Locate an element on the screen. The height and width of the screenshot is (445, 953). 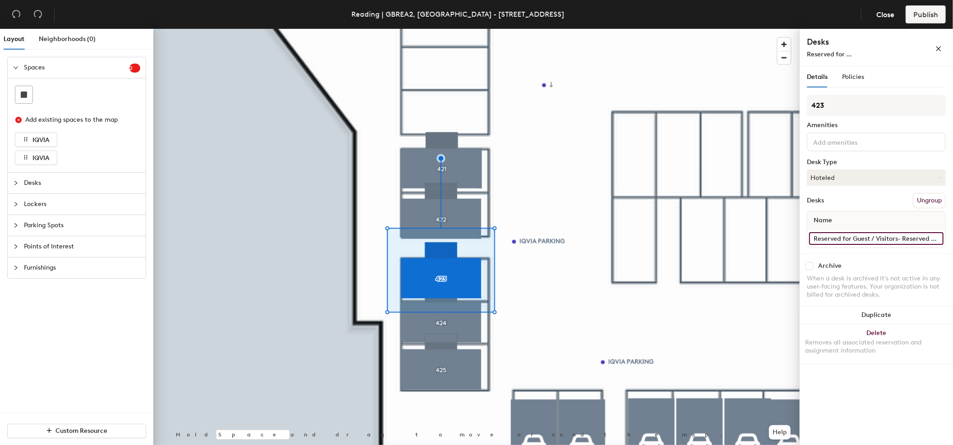
span: 2 is located at coordinates (135, 68).